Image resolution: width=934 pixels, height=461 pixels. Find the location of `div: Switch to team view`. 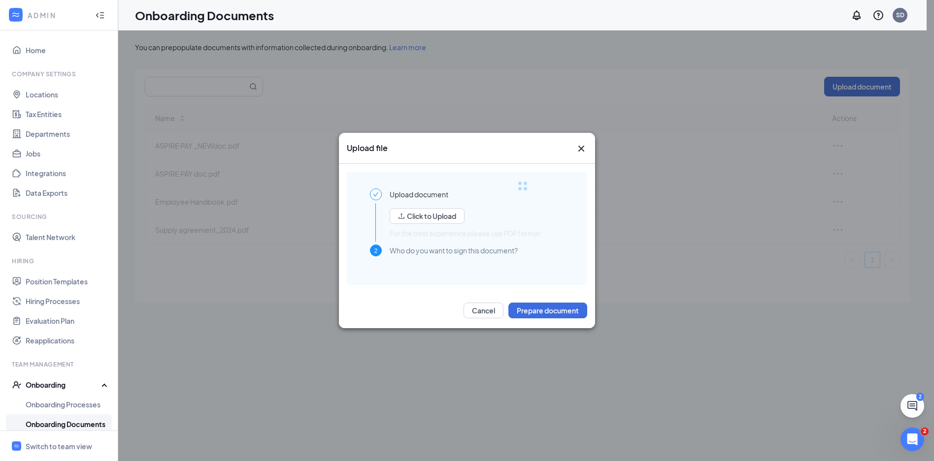

div: Switch to team view is located at coordinates (59, 447).